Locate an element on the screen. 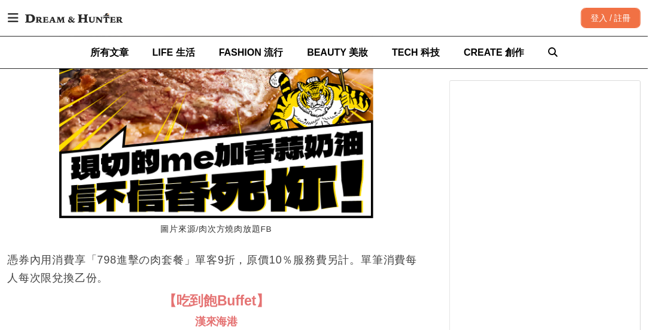 Image resolution: width=648 pixels, height=330 pixels. span: TECH 科技 is located at coordinates (416, 52).